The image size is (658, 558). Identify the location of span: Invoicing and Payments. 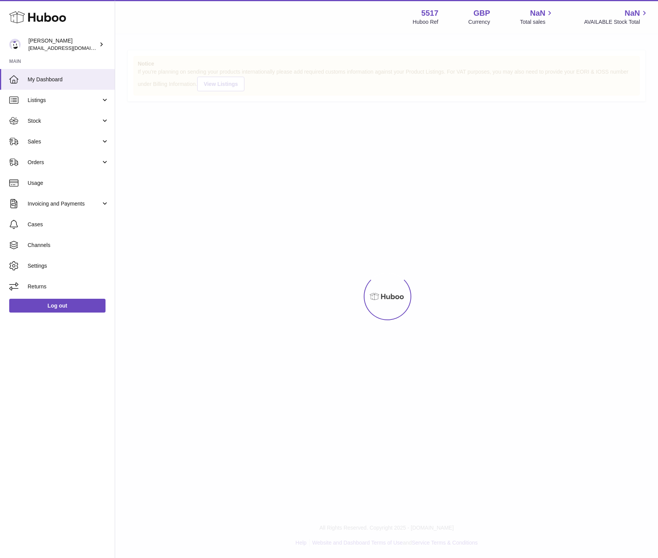
(64, 204).